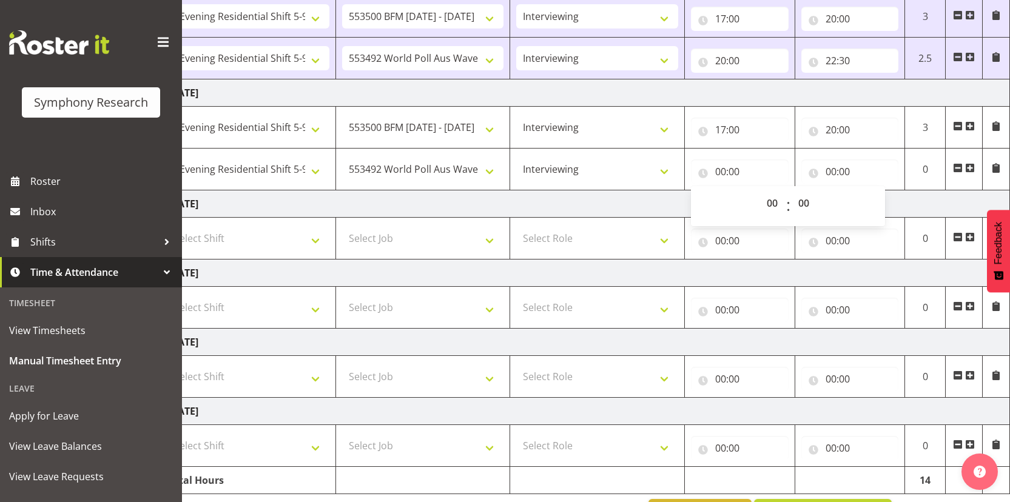 The width and height of the screenshot is (1010, 502). I want to click on div: Symphony Research, so click(91, 103).